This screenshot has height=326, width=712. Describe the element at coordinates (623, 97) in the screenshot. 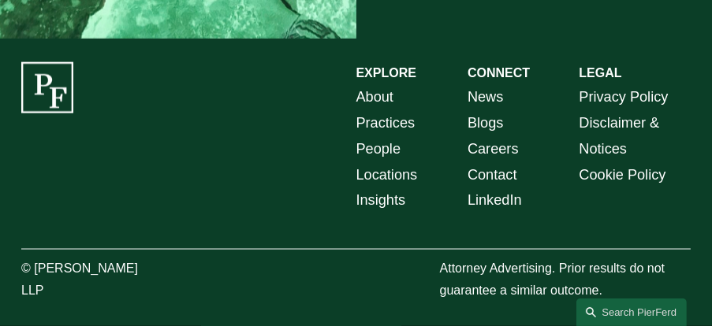

I see `a: Privacy Policy` at that location.